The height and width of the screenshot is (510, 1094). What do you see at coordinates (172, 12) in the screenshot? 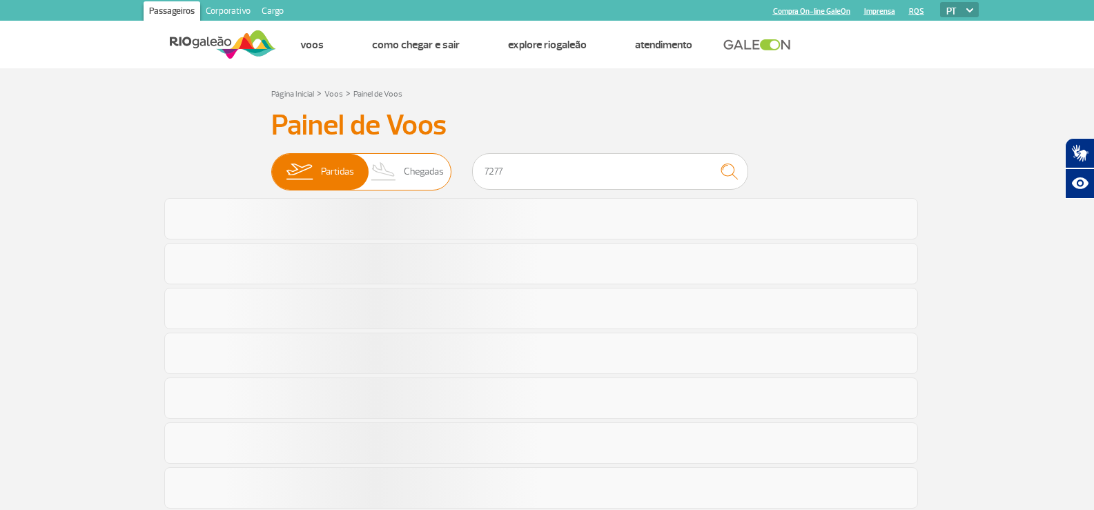
I see `a: Passageiros` at bounding box center [172, 12].